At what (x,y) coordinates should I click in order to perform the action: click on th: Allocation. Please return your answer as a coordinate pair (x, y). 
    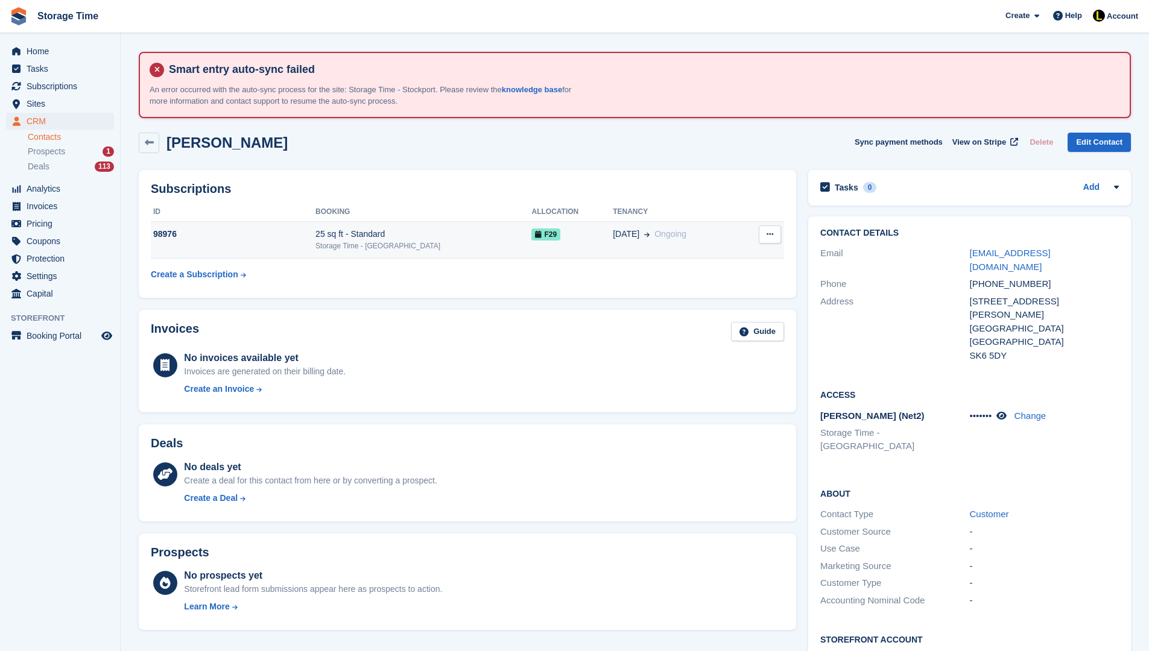
    Looking at the image, I should click on (572, 212).